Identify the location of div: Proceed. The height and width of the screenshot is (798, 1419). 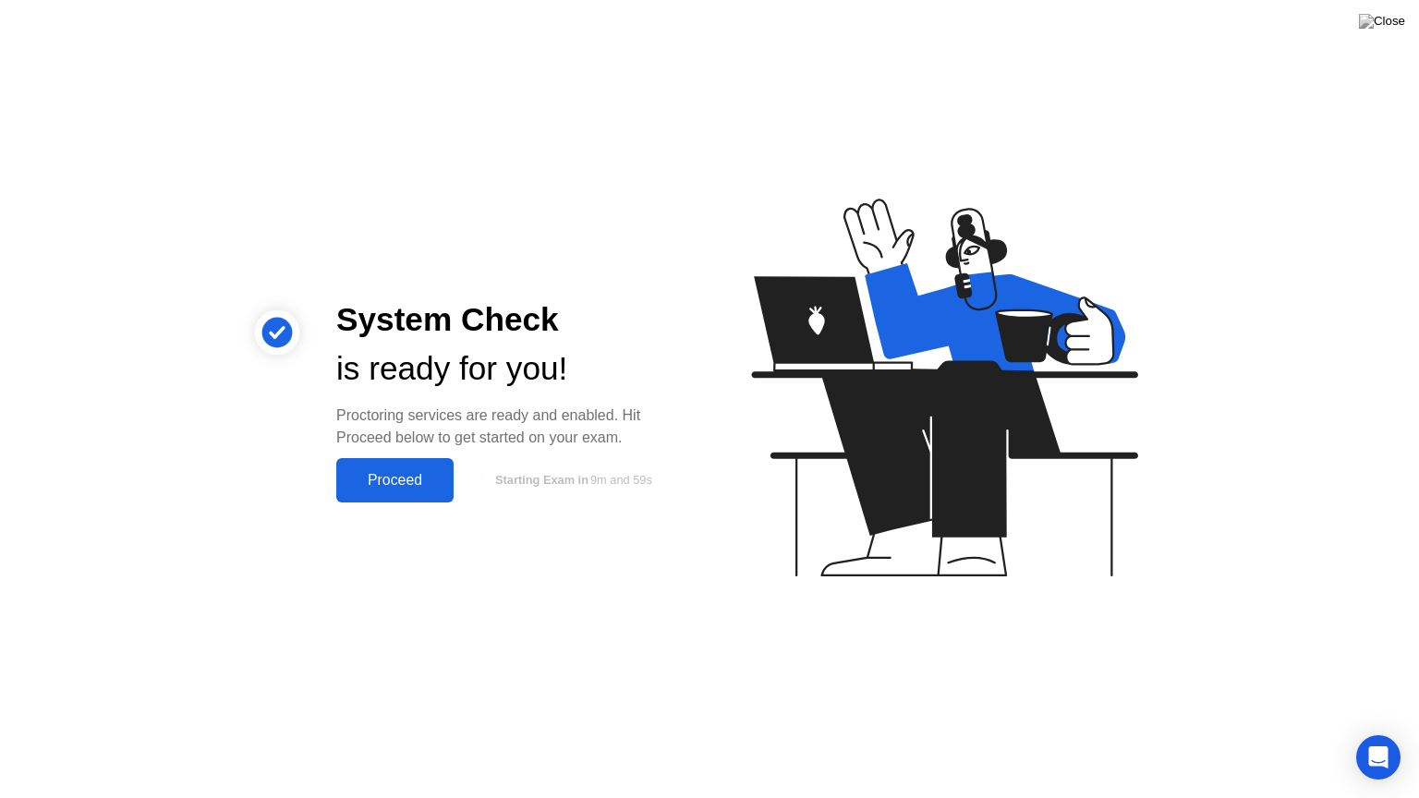
(395, 480).